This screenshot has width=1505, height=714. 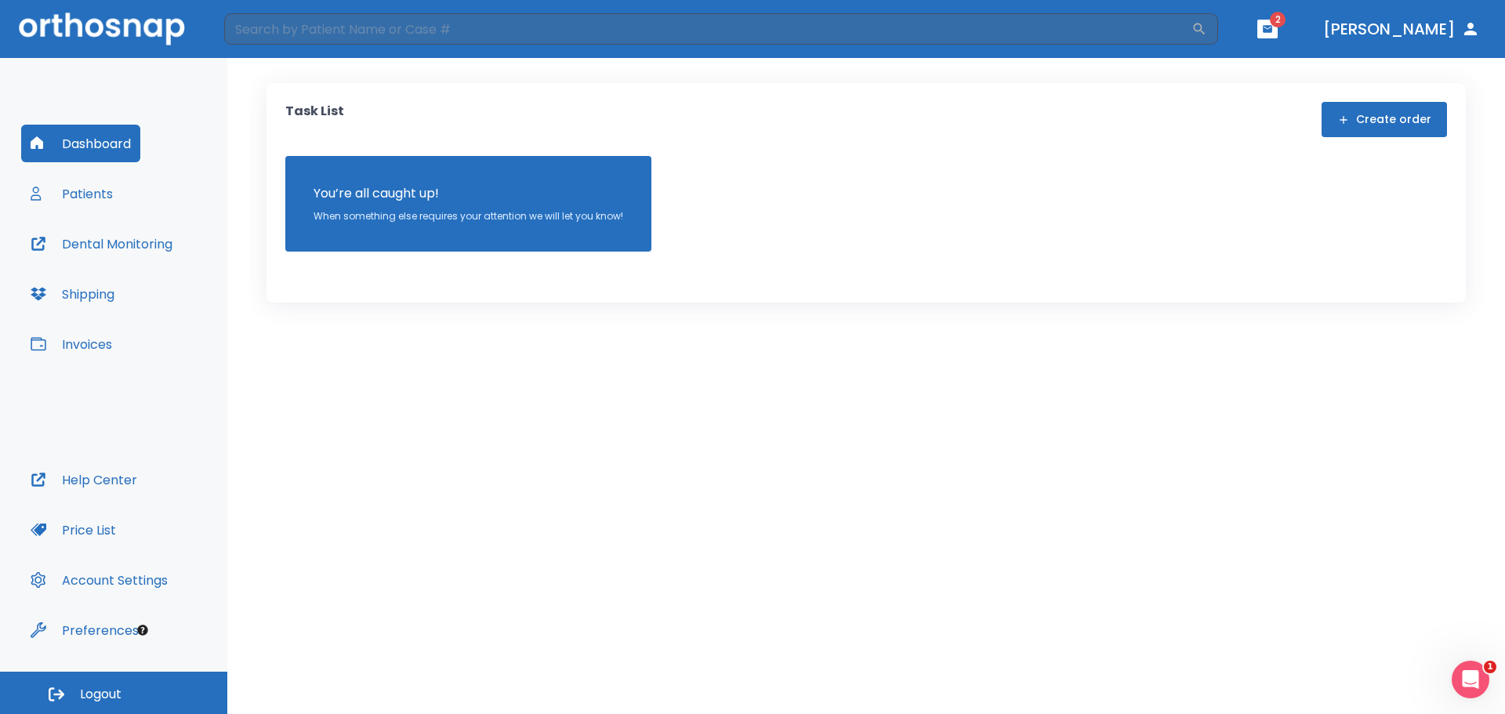 I want to click on div: Tooltip anchor, so click(x=143, y=630).